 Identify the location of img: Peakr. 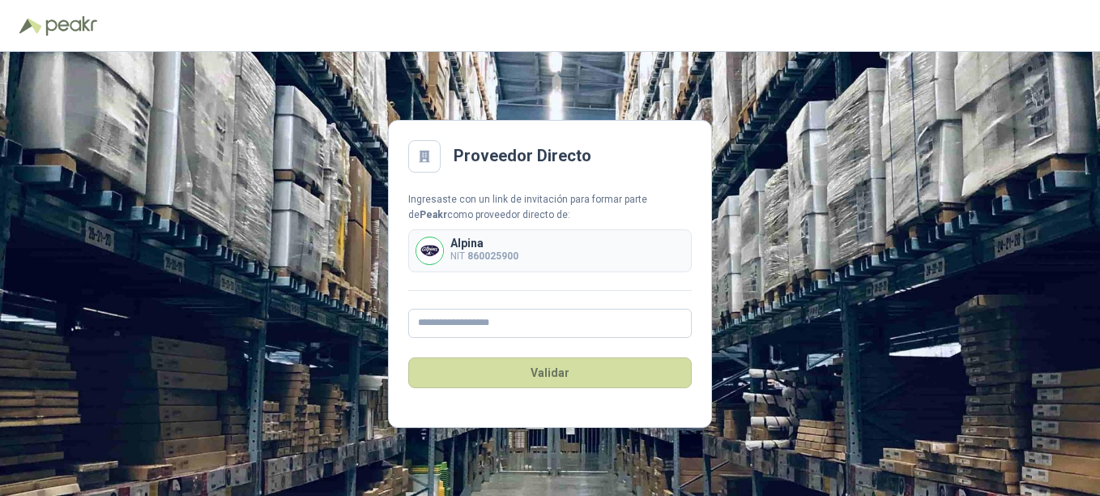
(71, 26).